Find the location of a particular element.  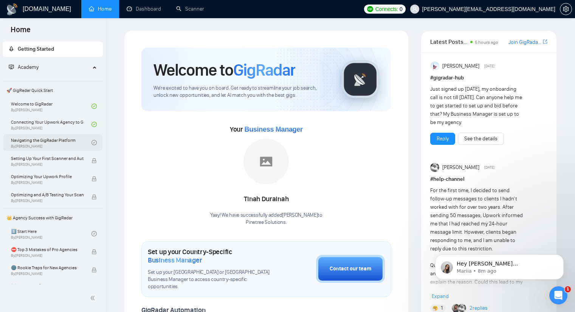

button: Contact our team is located at coordinates (350, 269).